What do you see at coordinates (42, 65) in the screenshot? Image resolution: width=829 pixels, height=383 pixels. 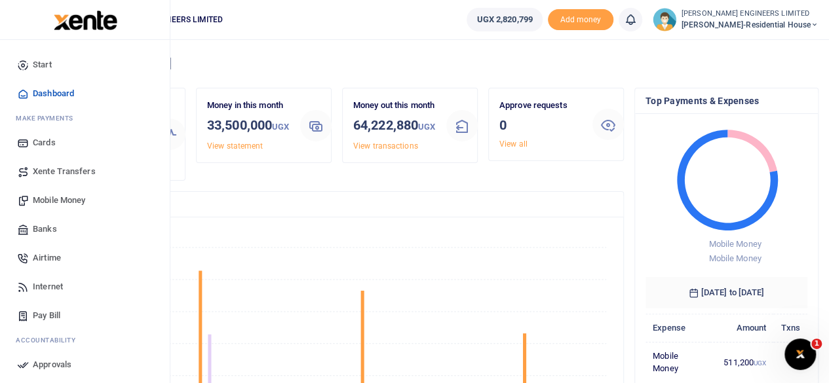 I see `span: Start` at bounding box center [42, 65].